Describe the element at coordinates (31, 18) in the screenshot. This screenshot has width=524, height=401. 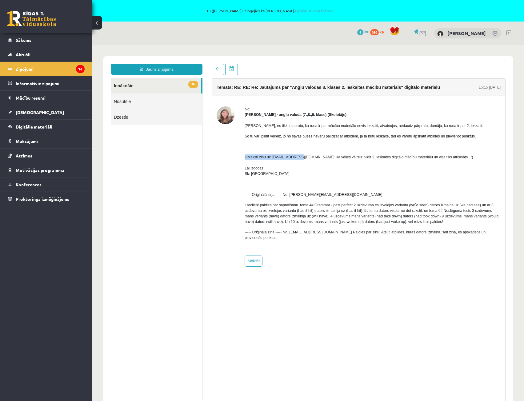
I see `a: Rīgas 1. Tālmācības vidusskola` at that location.